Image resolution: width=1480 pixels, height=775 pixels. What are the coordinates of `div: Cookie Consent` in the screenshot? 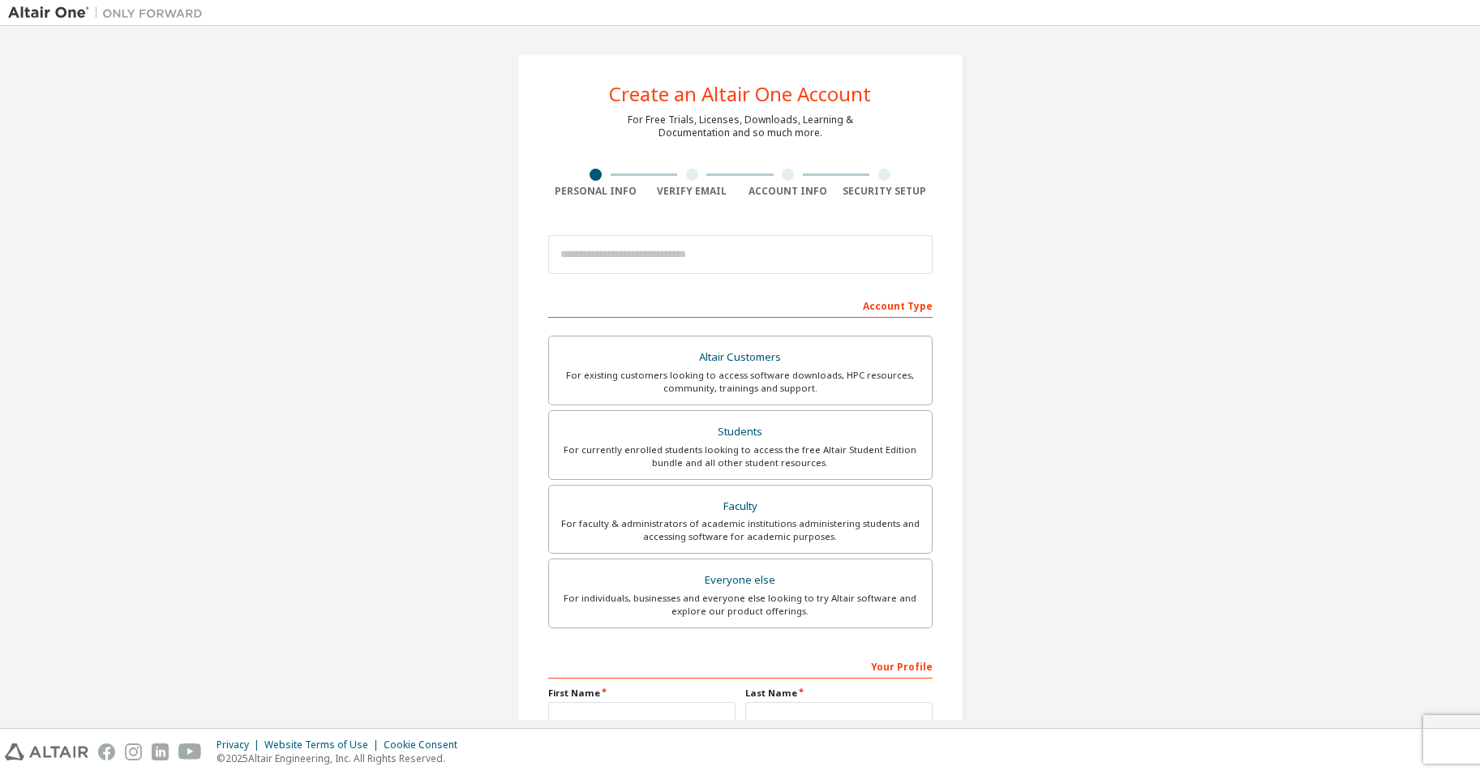 It's located at (425, 745).